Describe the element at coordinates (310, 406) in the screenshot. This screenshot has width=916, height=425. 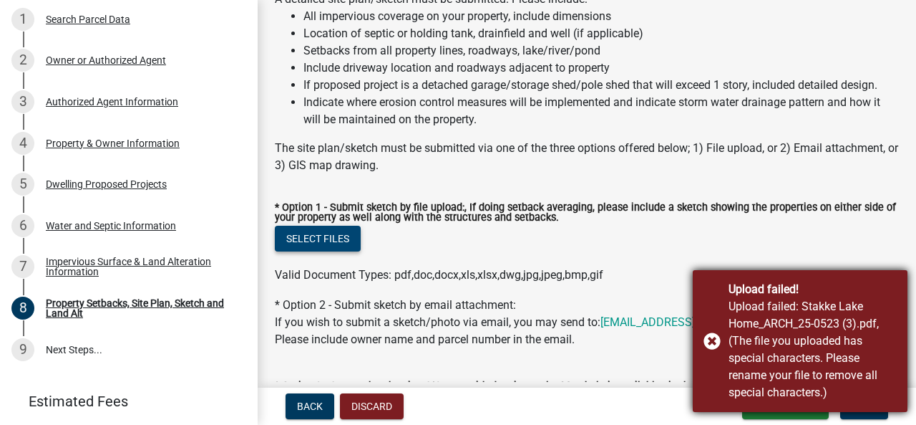
I see `span: Back` at that location.